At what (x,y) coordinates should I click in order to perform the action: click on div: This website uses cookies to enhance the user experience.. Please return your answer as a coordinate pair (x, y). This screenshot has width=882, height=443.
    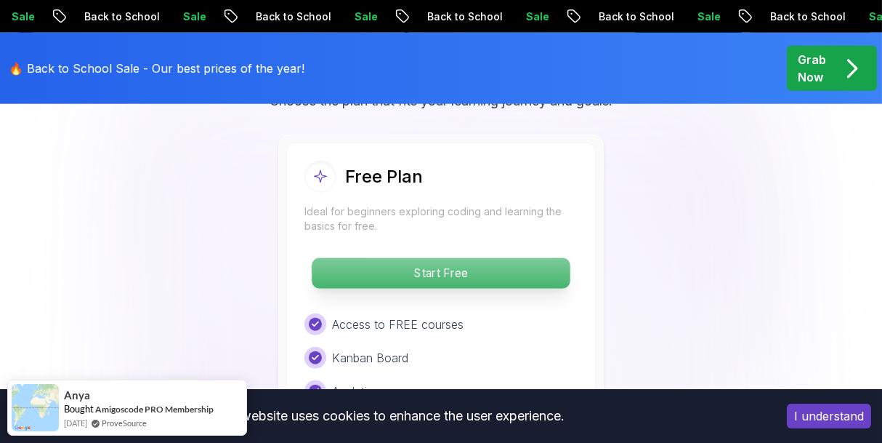
    Looking at the image, I should click on (388, 416).